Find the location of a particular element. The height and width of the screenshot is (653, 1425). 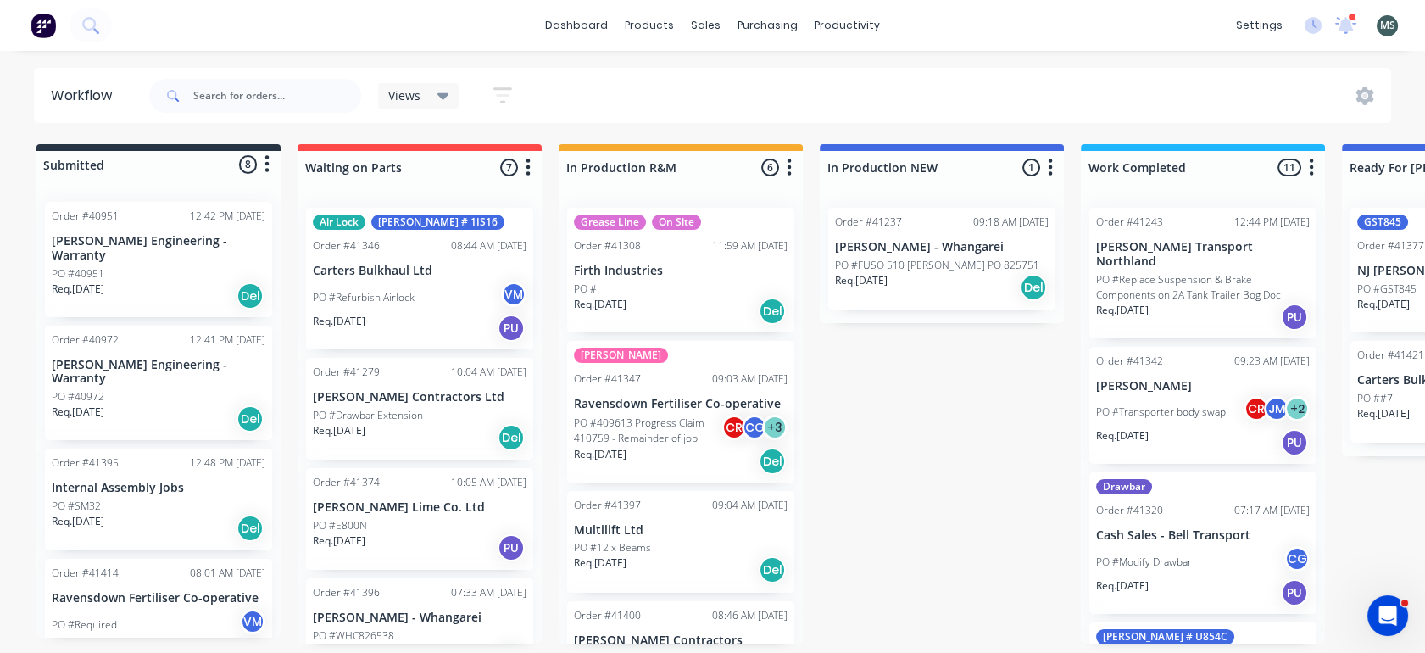

div: Order #41347 is located at coordinates (607, 379).